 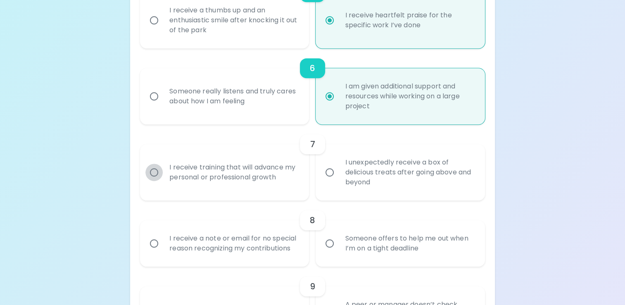 What do you see at coordinates (233, 243) in the screenshot?
I see `div: I receive a note or email for no special reason recognizing my contributions` at bounding box center [233, 243].